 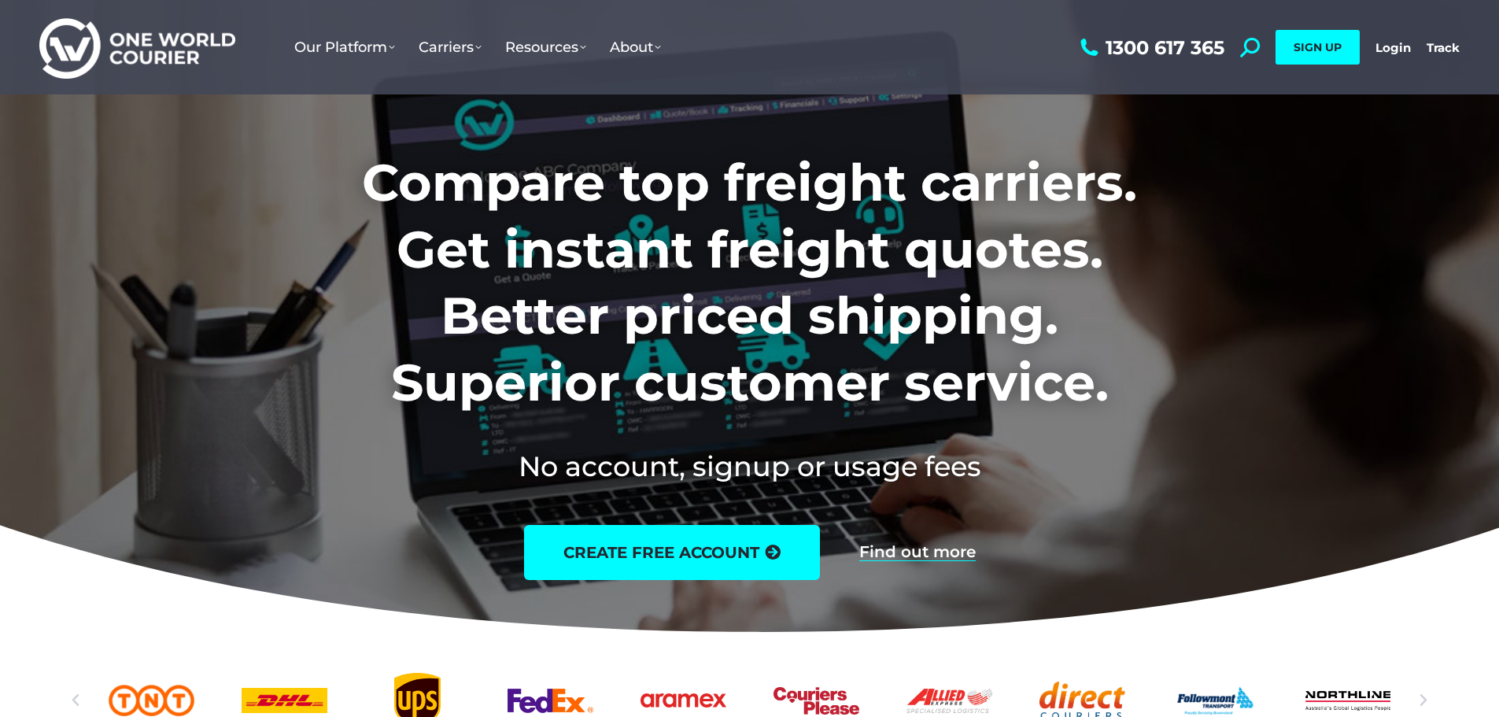 What do you see at coordinates (345, 47) in the screenshot?
I see `span: Our Platform` at bounding box center [345, 47].